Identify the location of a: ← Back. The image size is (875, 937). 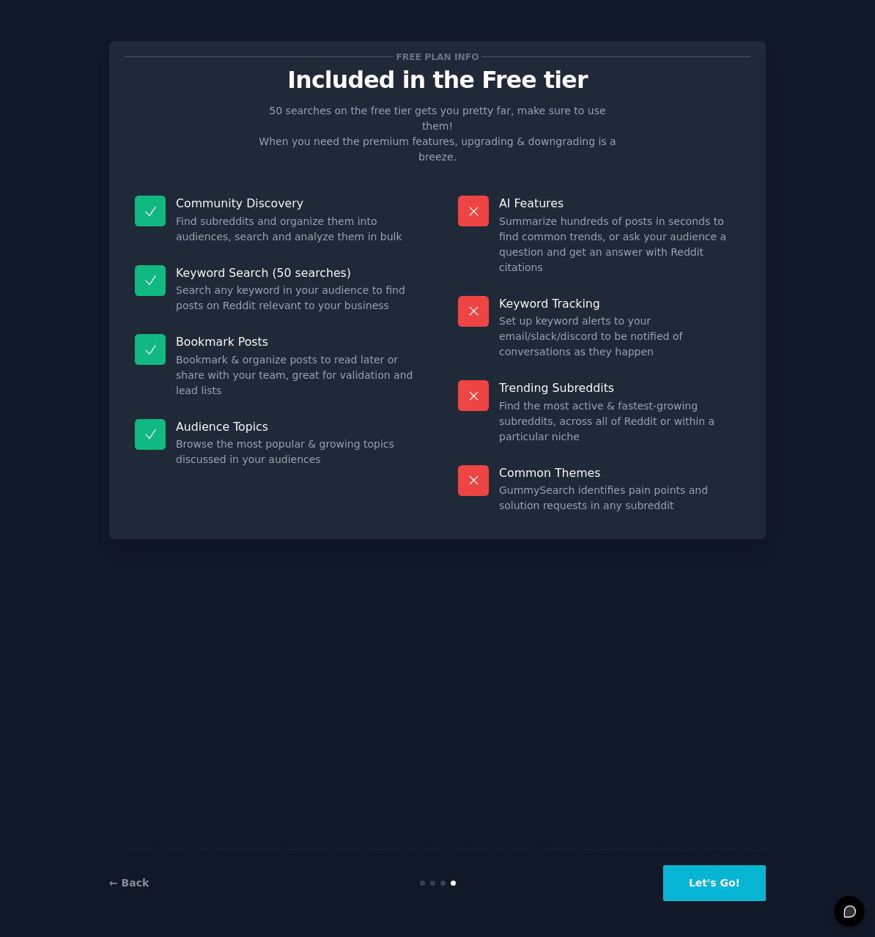
(129, 883).